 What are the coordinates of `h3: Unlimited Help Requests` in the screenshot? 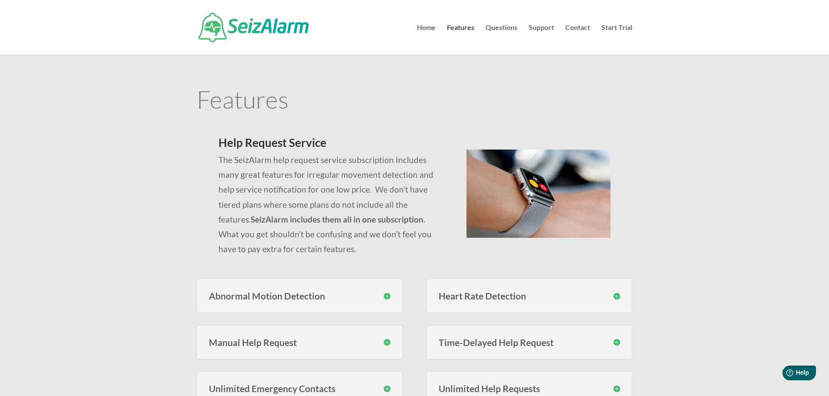 It's located at (529, 389).